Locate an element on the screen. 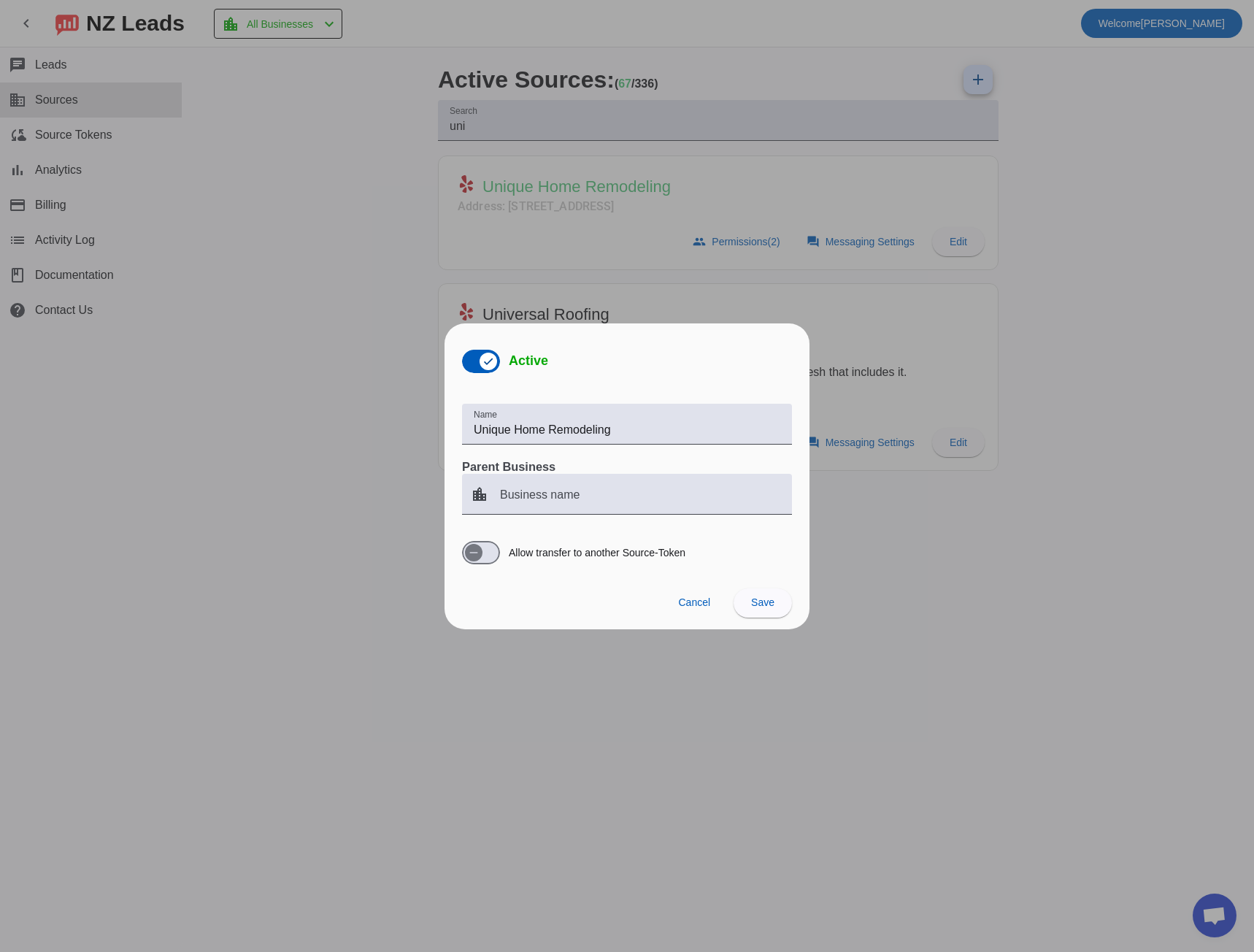  mat-label: Business name is located at coordinates (539, 494).